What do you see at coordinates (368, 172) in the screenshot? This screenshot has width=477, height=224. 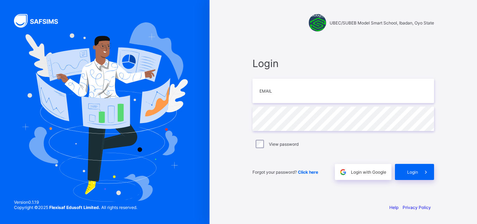 I see `span: Login with Google` at bounding box center [368, 172].